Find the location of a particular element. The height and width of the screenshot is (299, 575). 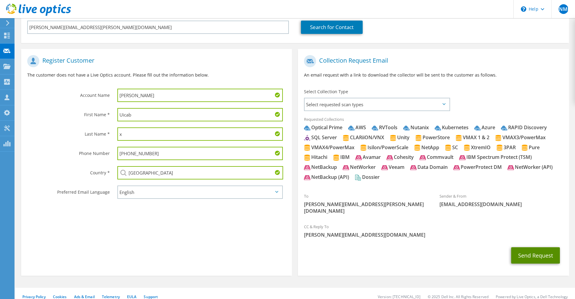

div: CLARiiON/VNX is located at coordinates (363, 137).